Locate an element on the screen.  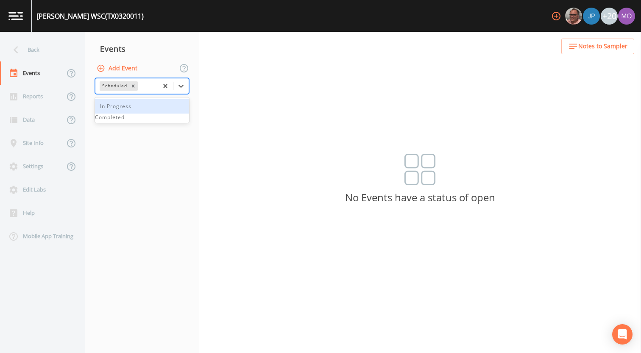
img: svg%3e is located at coordinates (420, 170).